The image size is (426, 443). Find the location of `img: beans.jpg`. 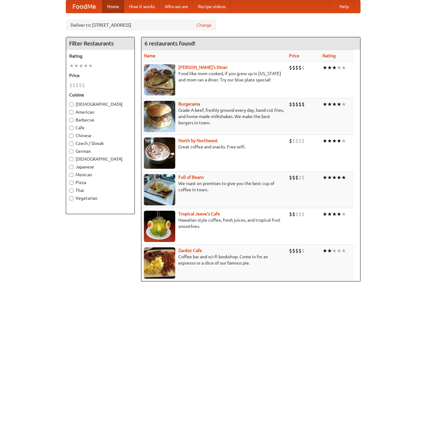

img: beans.jpg is located at coordinates (159, 190).